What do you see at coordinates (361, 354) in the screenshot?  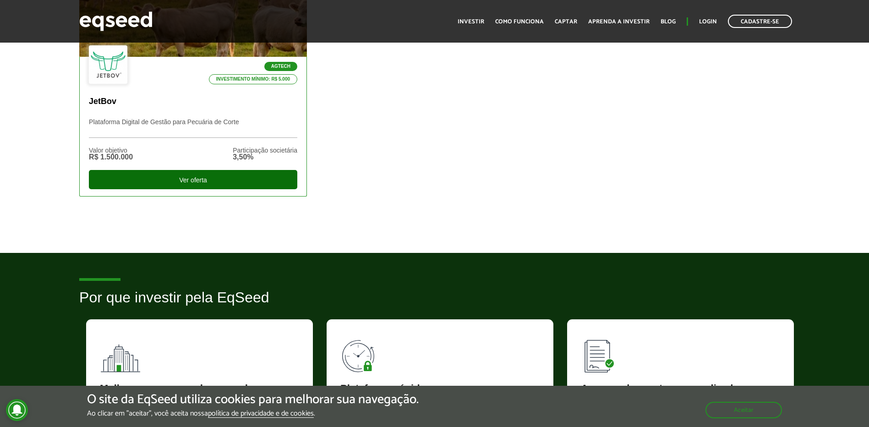 I see `img: 90x90_tempo.svg` at bounding box center [361, 354].